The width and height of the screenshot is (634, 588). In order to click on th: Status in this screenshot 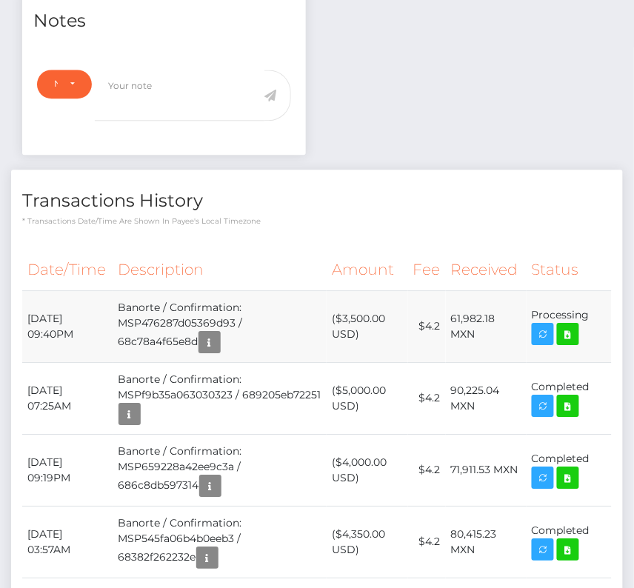, I will do `click(569, 270)`.